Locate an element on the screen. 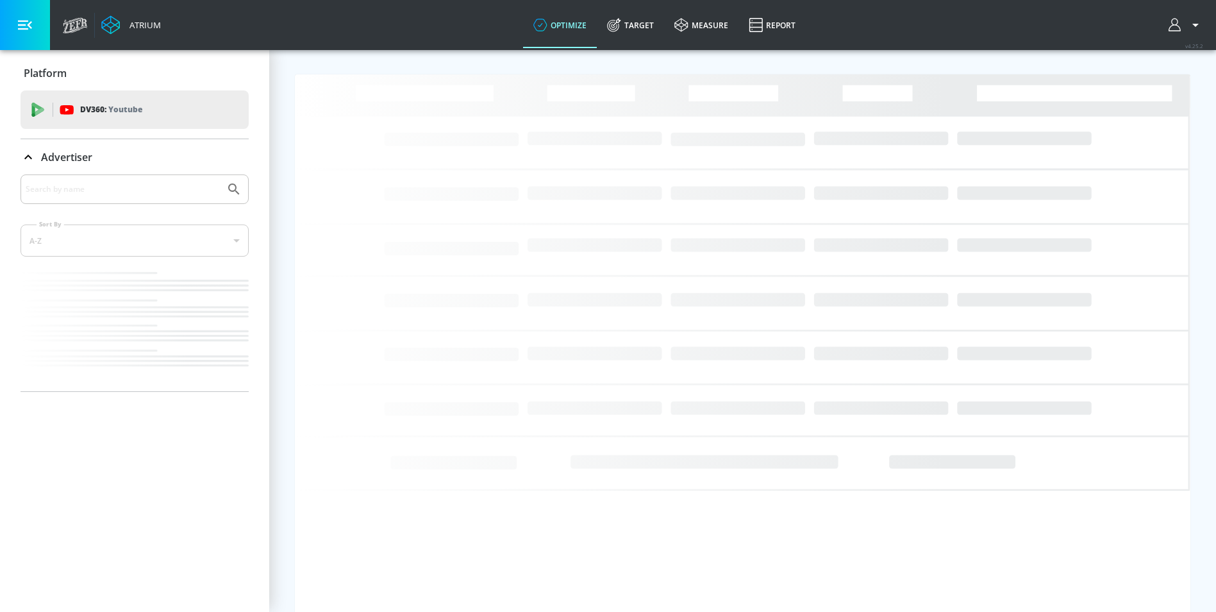  div: Atrium is located at coordinates (142, 25).